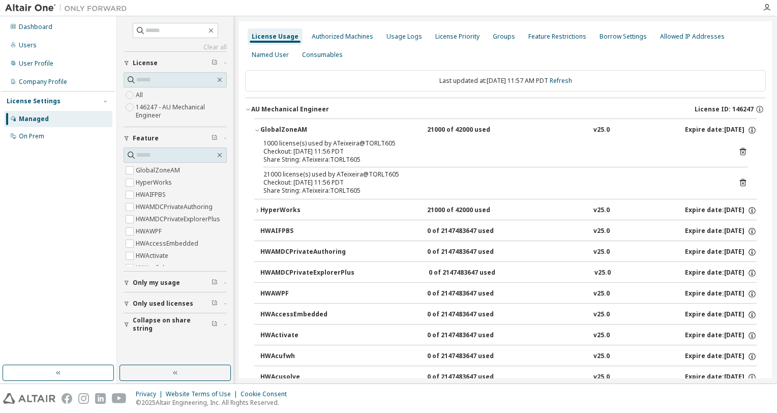  Describe the element at coordinates (457, 37) in the screenshot. I see `div: License Priority` at that location.